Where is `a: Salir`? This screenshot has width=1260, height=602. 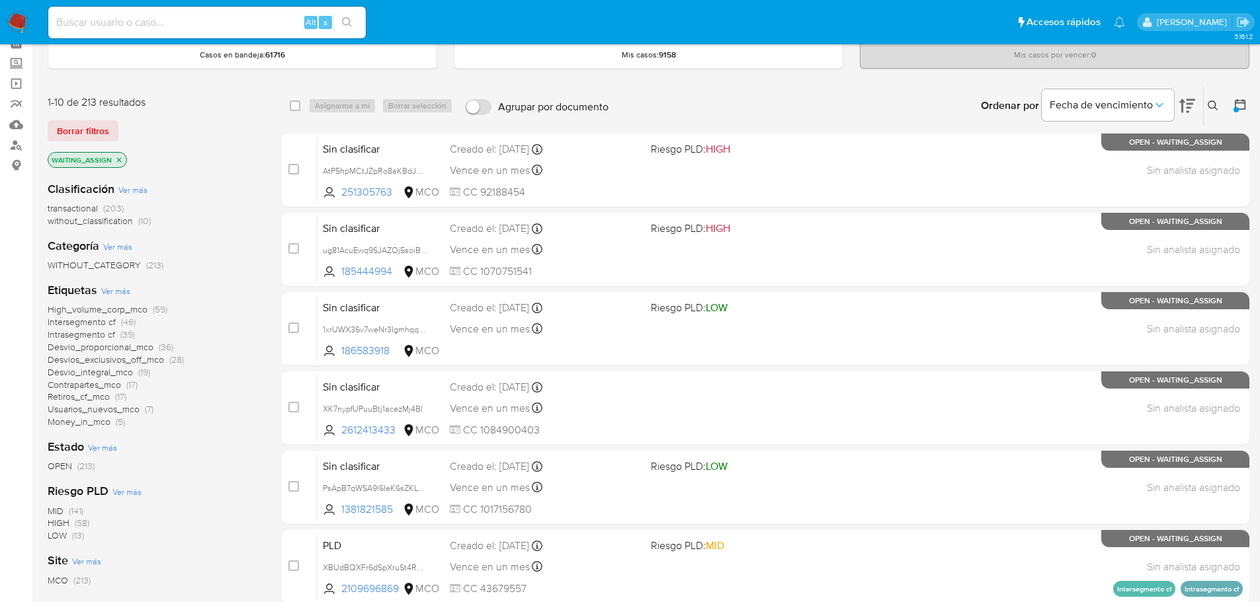
a: Salir is located at coordinates (1243, 22).